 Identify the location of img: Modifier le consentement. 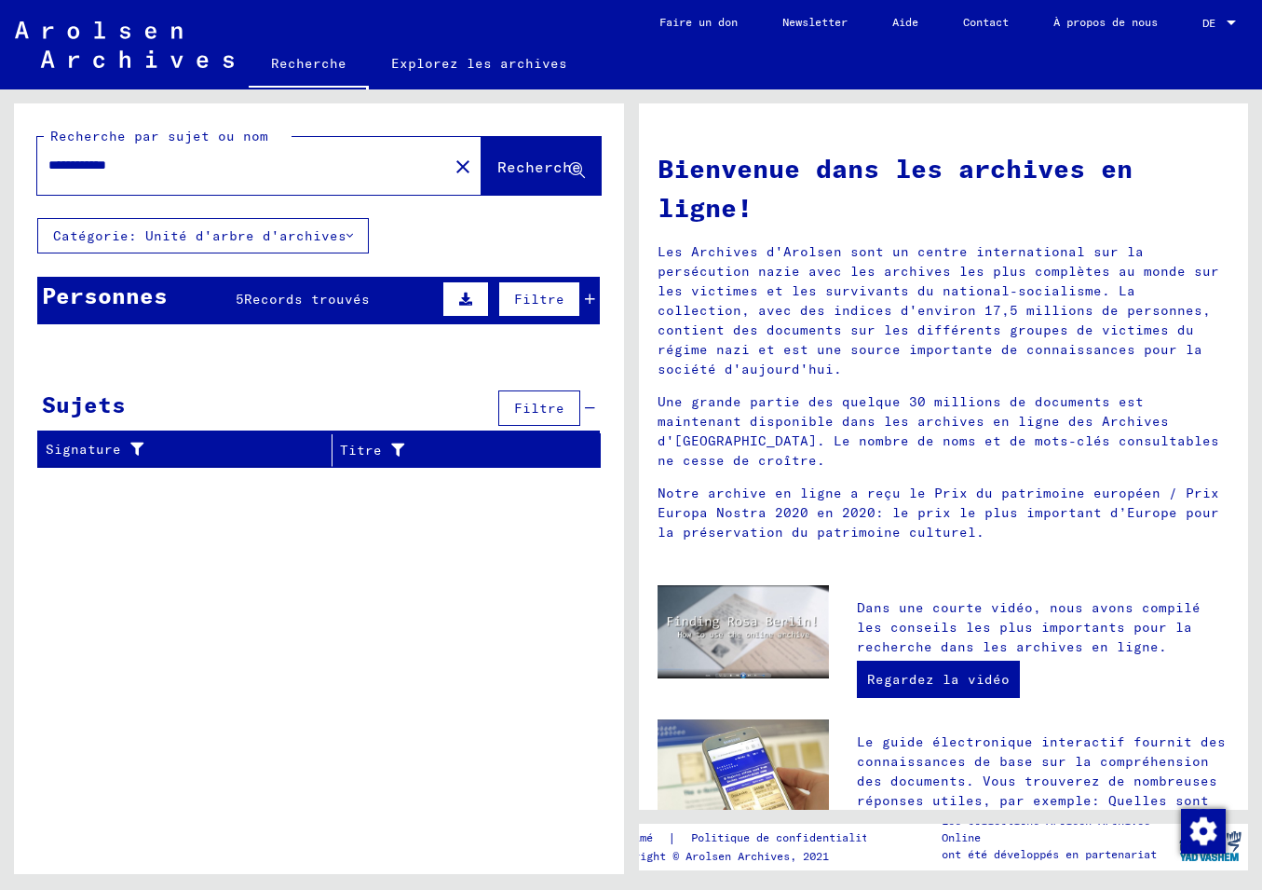
(1204, 831).